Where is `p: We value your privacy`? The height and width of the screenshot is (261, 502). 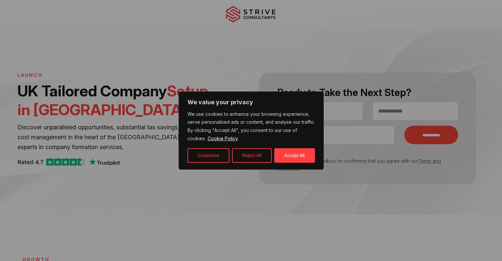
p: We value your privacy is located at coordinates (251, 102).